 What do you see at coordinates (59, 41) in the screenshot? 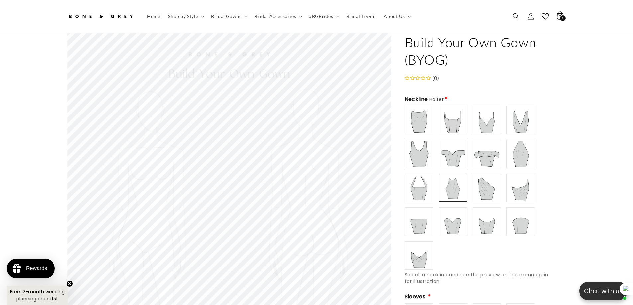
I see `a: Write a review` at bounding box center [59, 41].